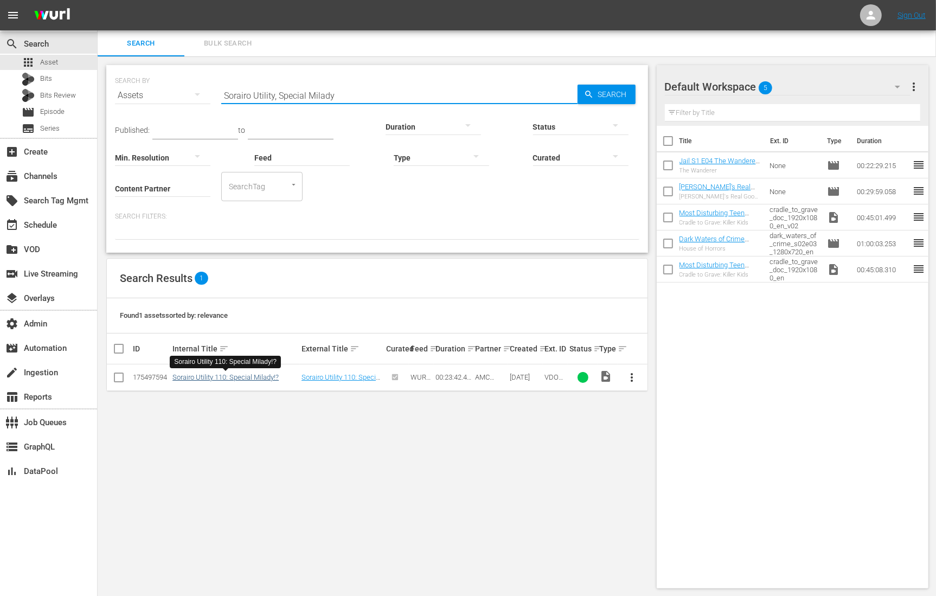  Describe the element at coordinates (525, 349) in the screenshot. I see `div: Created` at that location.